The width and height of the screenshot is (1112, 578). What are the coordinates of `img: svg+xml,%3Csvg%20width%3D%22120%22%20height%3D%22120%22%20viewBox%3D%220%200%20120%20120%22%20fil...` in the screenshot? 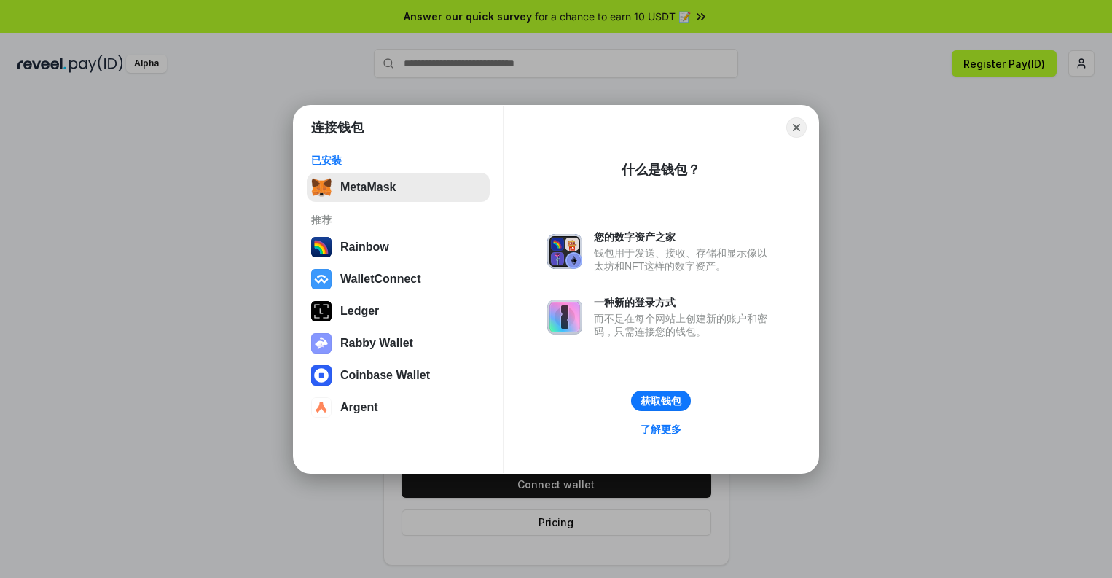 It's located at (321, 247).